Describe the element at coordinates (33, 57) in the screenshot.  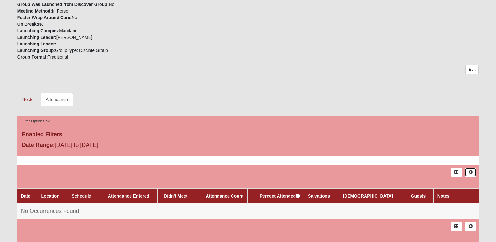
I see `strong: Group Format:` at that location.